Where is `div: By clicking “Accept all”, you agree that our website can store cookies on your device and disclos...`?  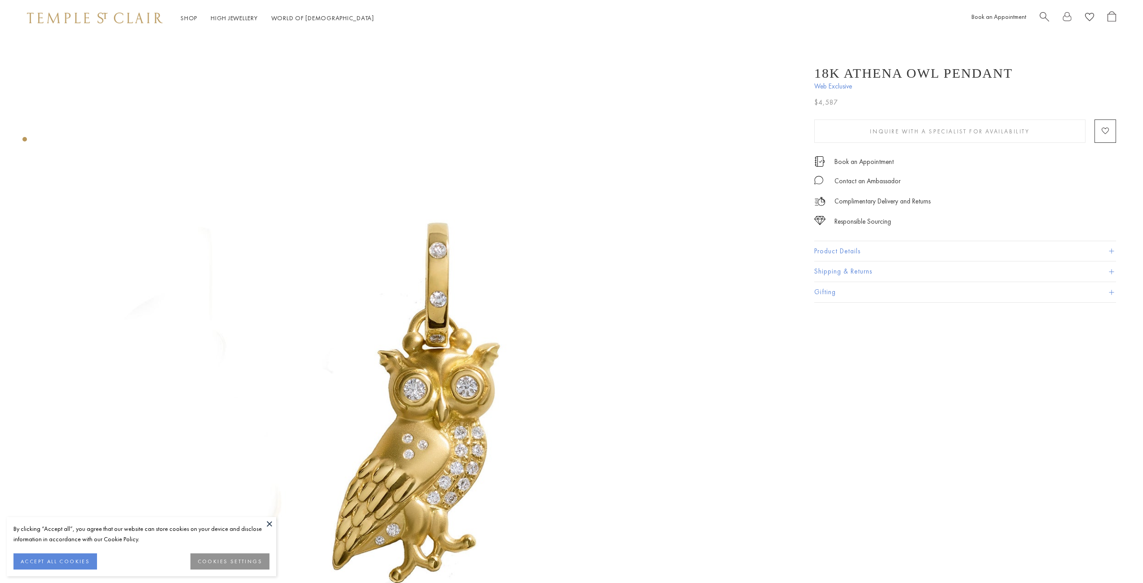 div: By clicking “Accept all”, you agree that our website can store cookies on your device and disclos... is located at coordinates (142, 534).